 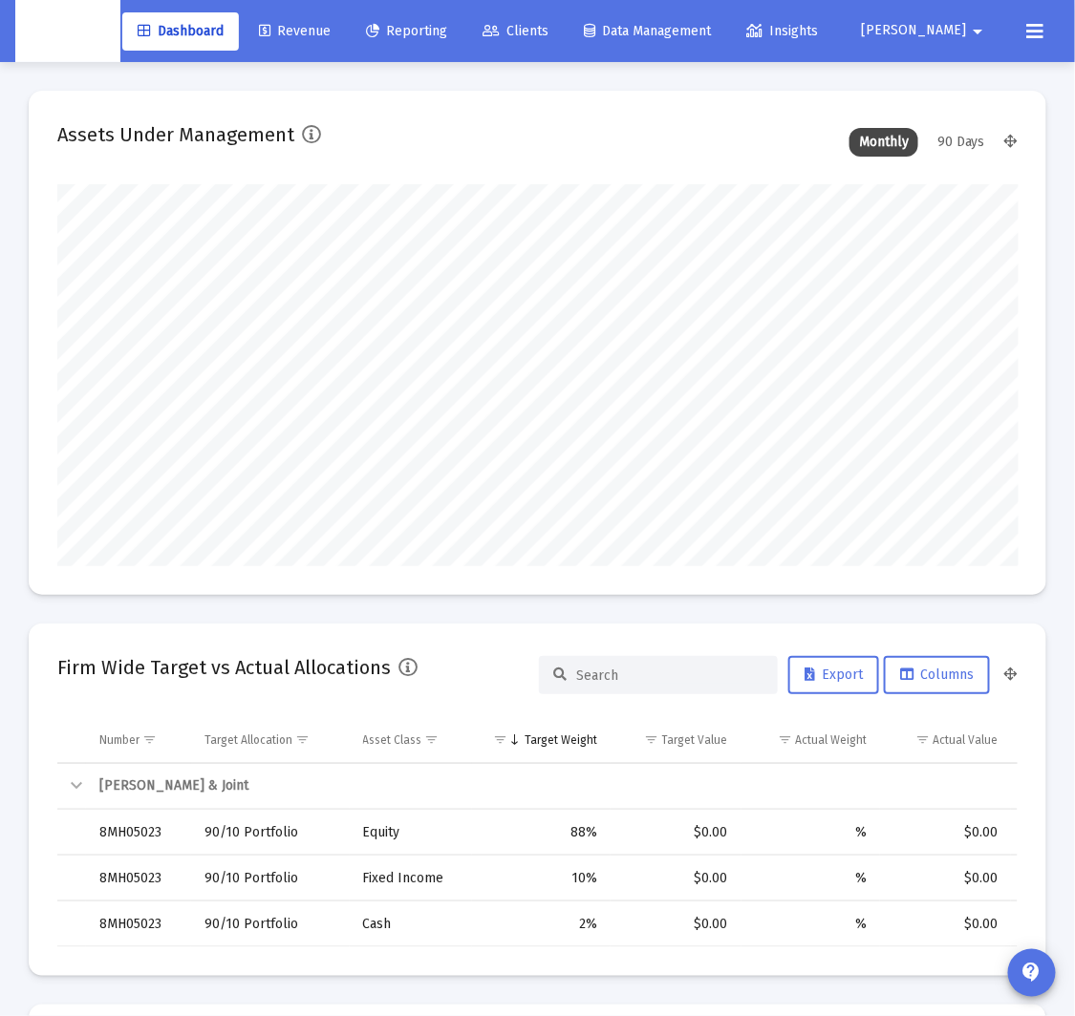 What do you see at coordinates (936, 674) in the screenshot?
I see `span: Columns` at bounding box center [936, 674].